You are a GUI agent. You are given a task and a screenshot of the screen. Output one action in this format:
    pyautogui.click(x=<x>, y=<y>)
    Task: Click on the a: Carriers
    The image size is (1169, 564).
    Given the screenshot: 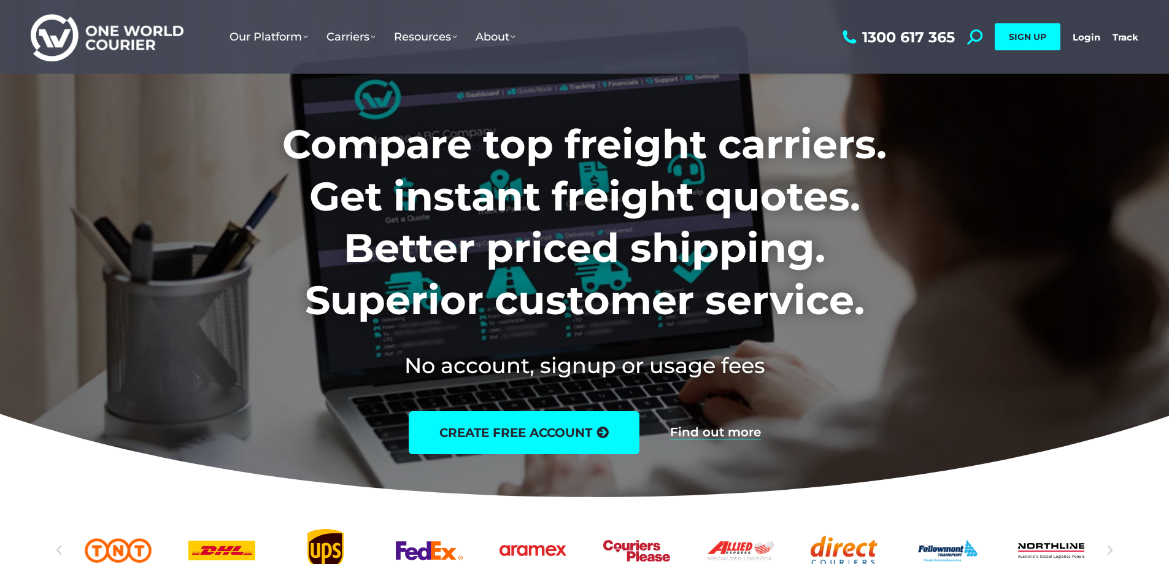 What is the action you would take?
    pyautogui.click(x=351, y=37)
    